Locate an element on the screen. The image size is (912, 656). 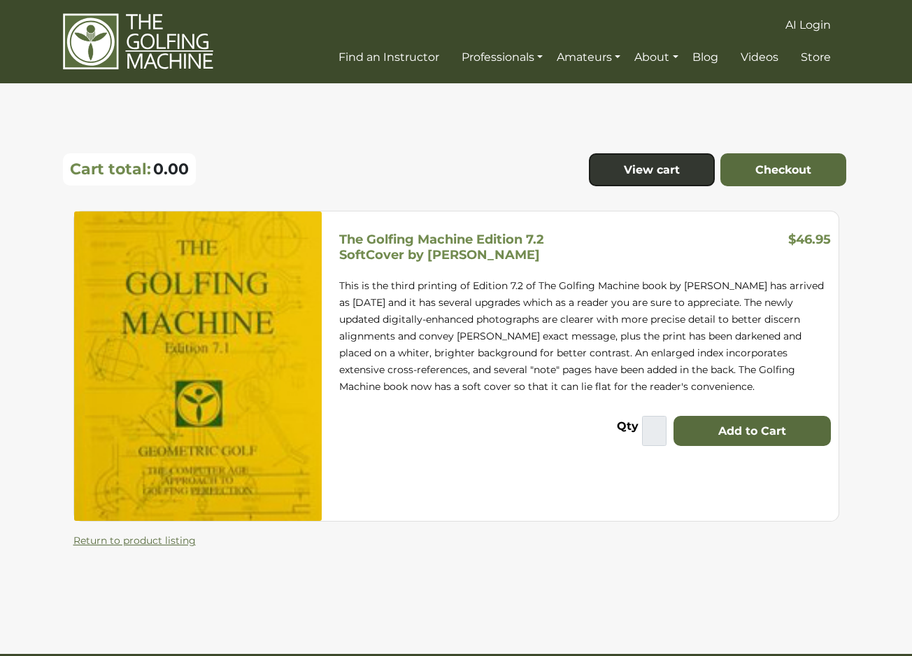
p: Cart total: is located at coordinates (111, 169).